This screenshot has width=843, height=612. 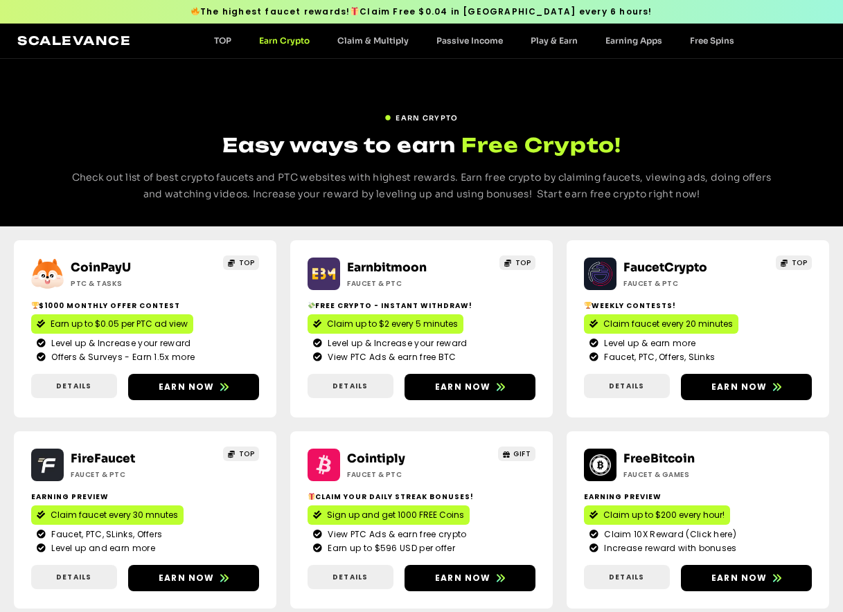 I want to click on h2: Weekly contests!, so click(x=698, y=305).